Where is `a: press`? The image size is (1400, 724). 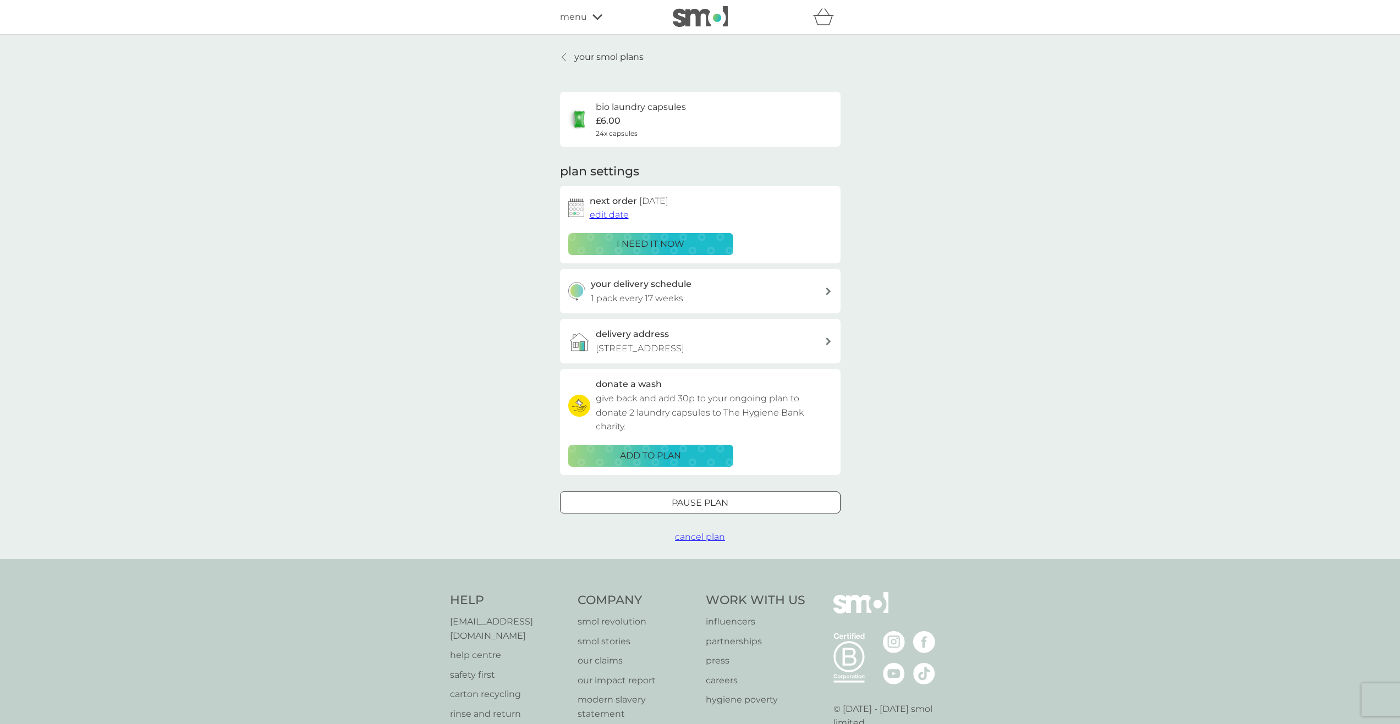
a: press is located at coordinates (755, 661).